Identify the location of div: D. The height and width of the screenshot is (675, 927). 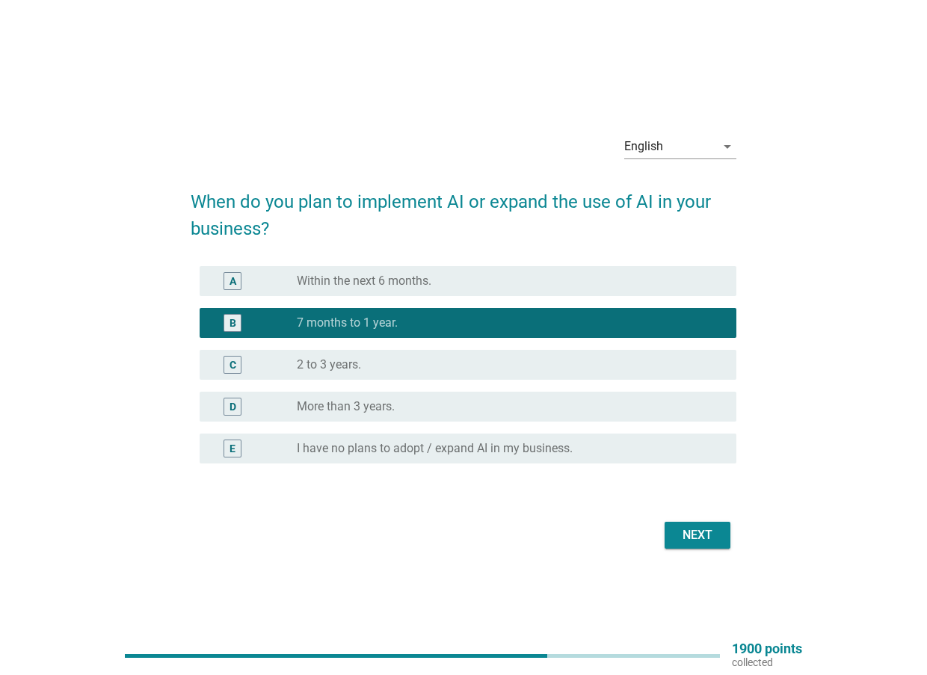
(233, 406).